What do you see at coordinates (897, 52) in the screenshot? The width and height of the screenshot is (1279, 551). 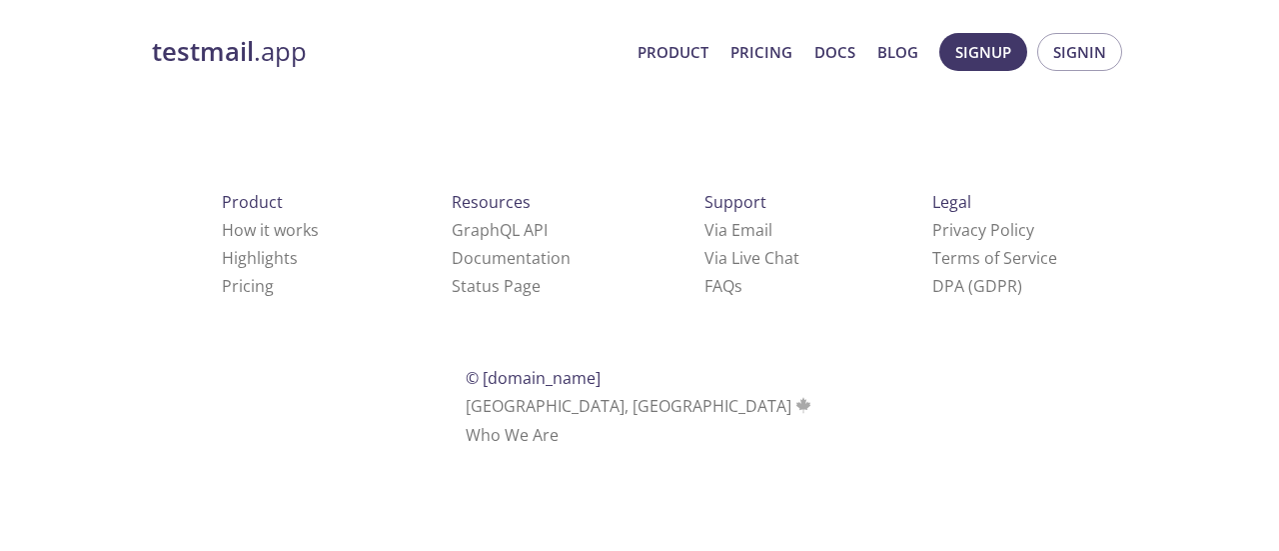 I see `a: Blog` at bounding box center [897, 52].